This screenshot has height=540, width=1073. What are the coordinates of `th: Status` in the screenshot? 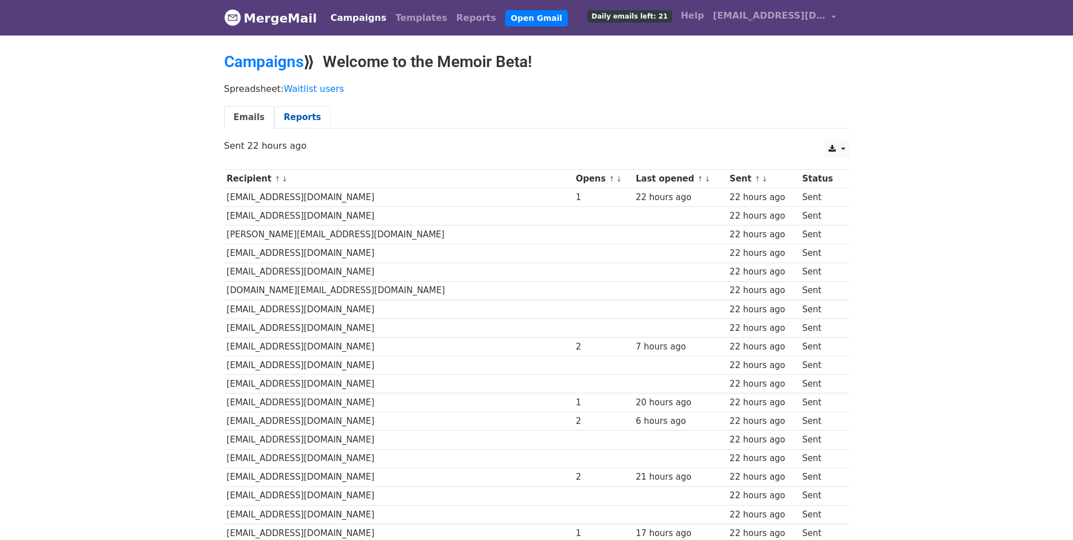 It's located at (821, 179).